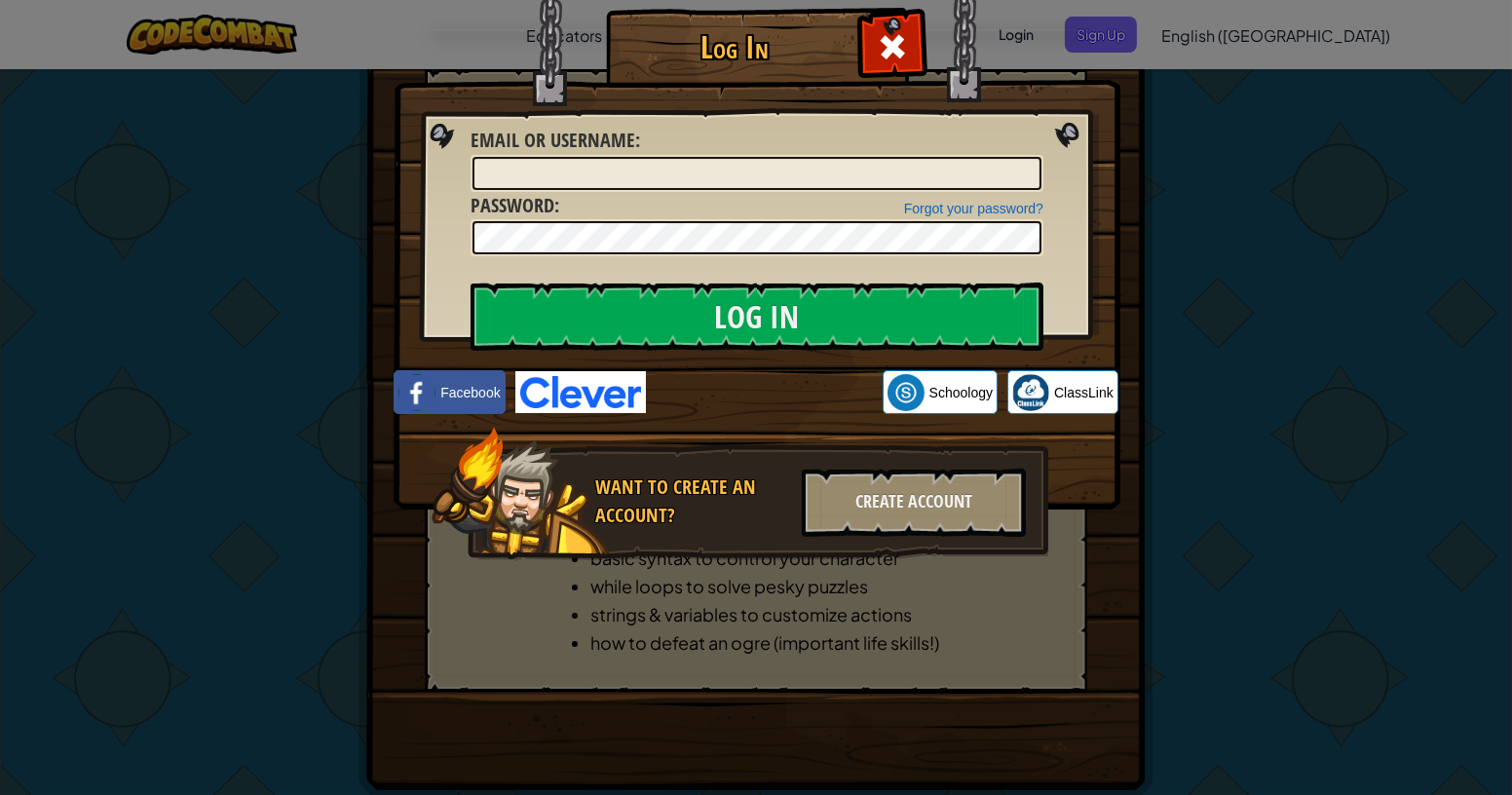 The height and width of the screenshot is (795, 1512). What do you see at coordinates (974, 209) in the screenshot?
I see `a: Forgot your password?` at bounding box center [974, 209].